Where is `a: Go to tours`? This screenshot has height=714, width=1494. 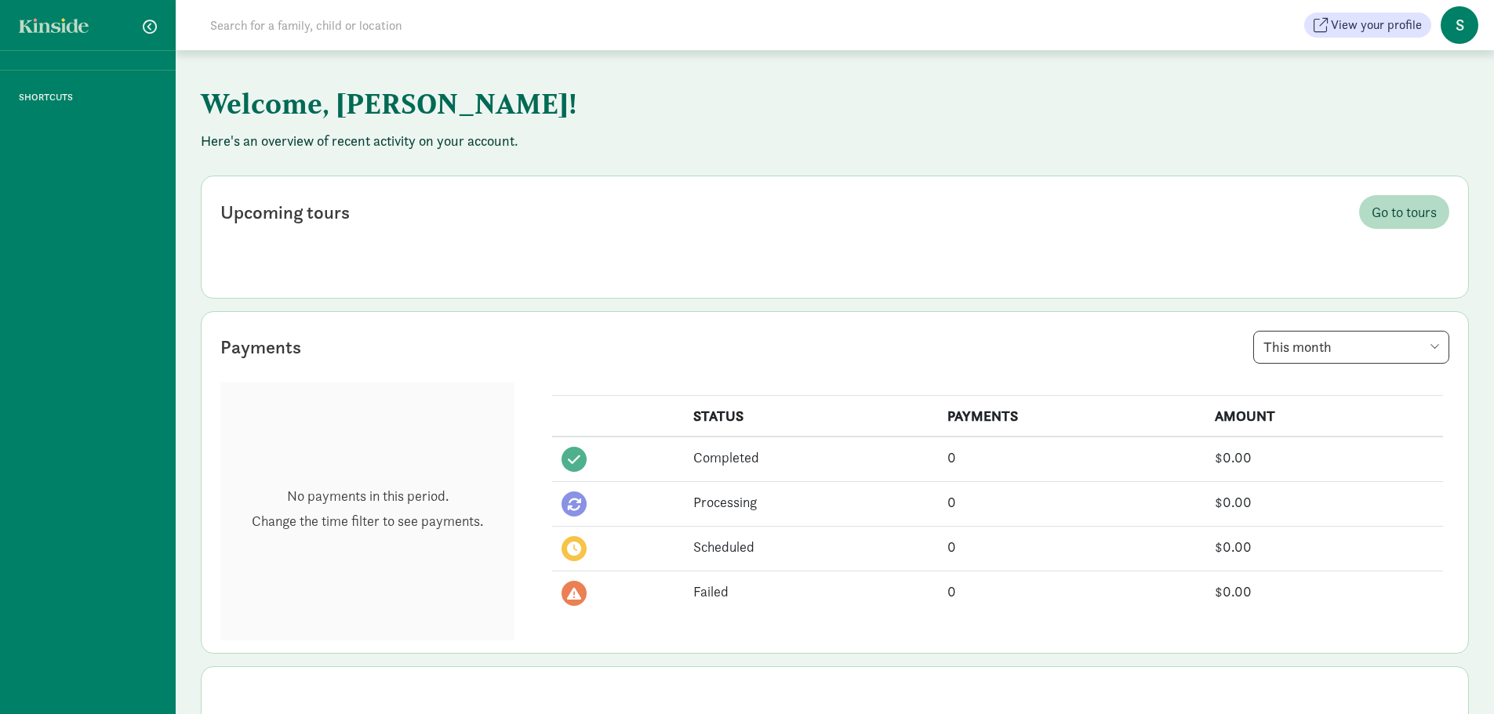 a: Go to tours is located at coordinates (1404, 212).